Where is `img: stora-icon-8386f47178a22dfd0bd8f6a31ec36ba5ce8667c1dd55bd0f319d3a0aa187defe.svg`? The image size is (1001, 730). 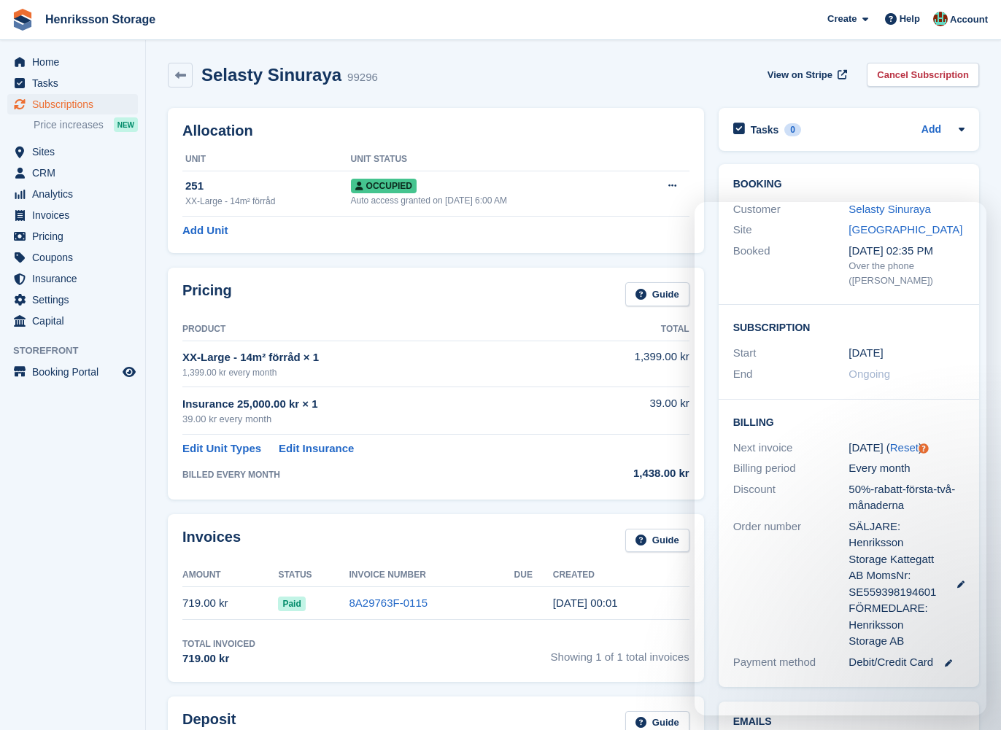
img: stora-icon-8386f47178a22dfd0bd8f6a31ec36ba5ce8667c1dd55bd0f319d3a0aa187defe.svg is located at coordinates (23, 20).